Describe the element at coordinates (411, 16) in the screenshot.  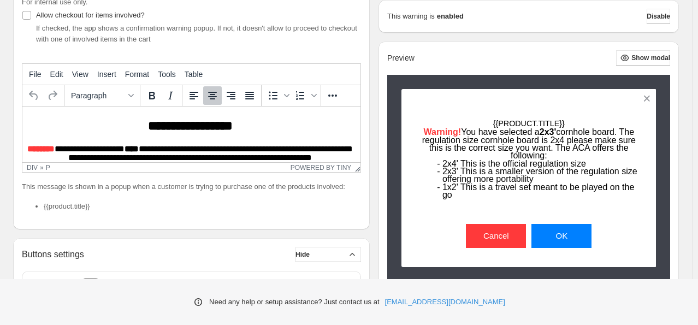
I see `p: This warning is` at that location.